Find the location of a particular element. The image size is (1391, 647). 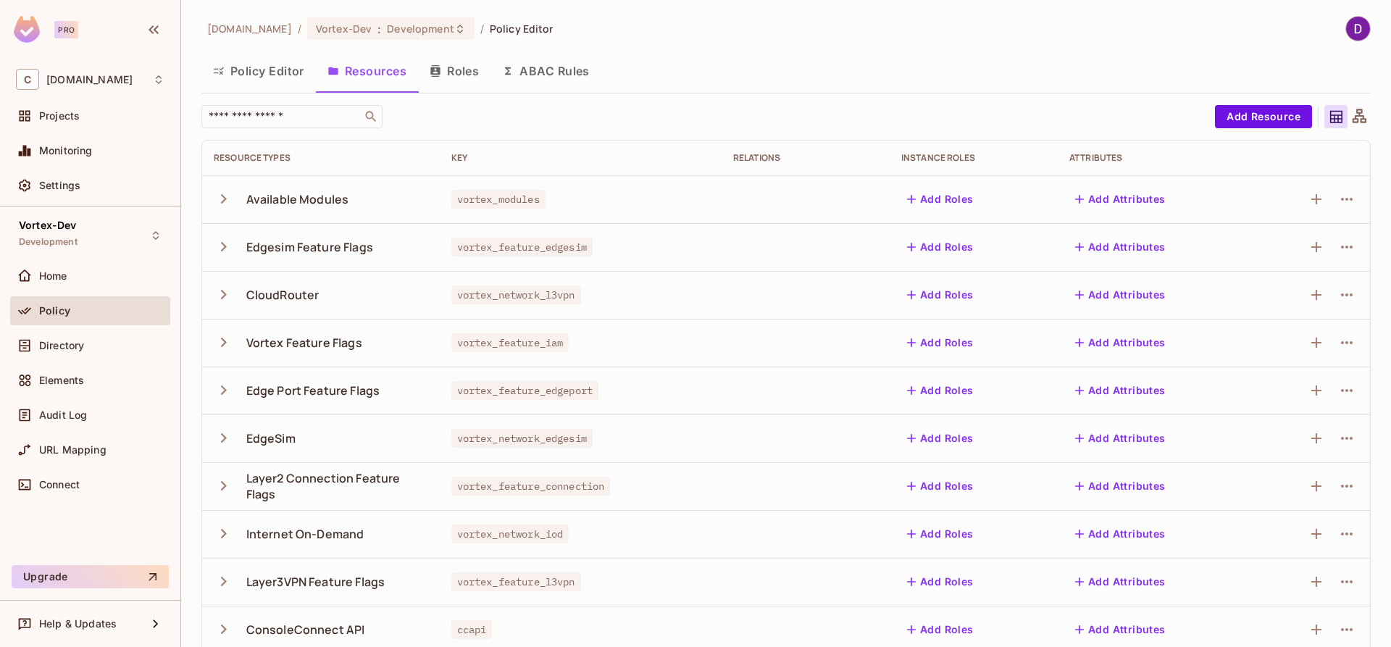

span: vortex_modules is located at coordinates (499, 199).